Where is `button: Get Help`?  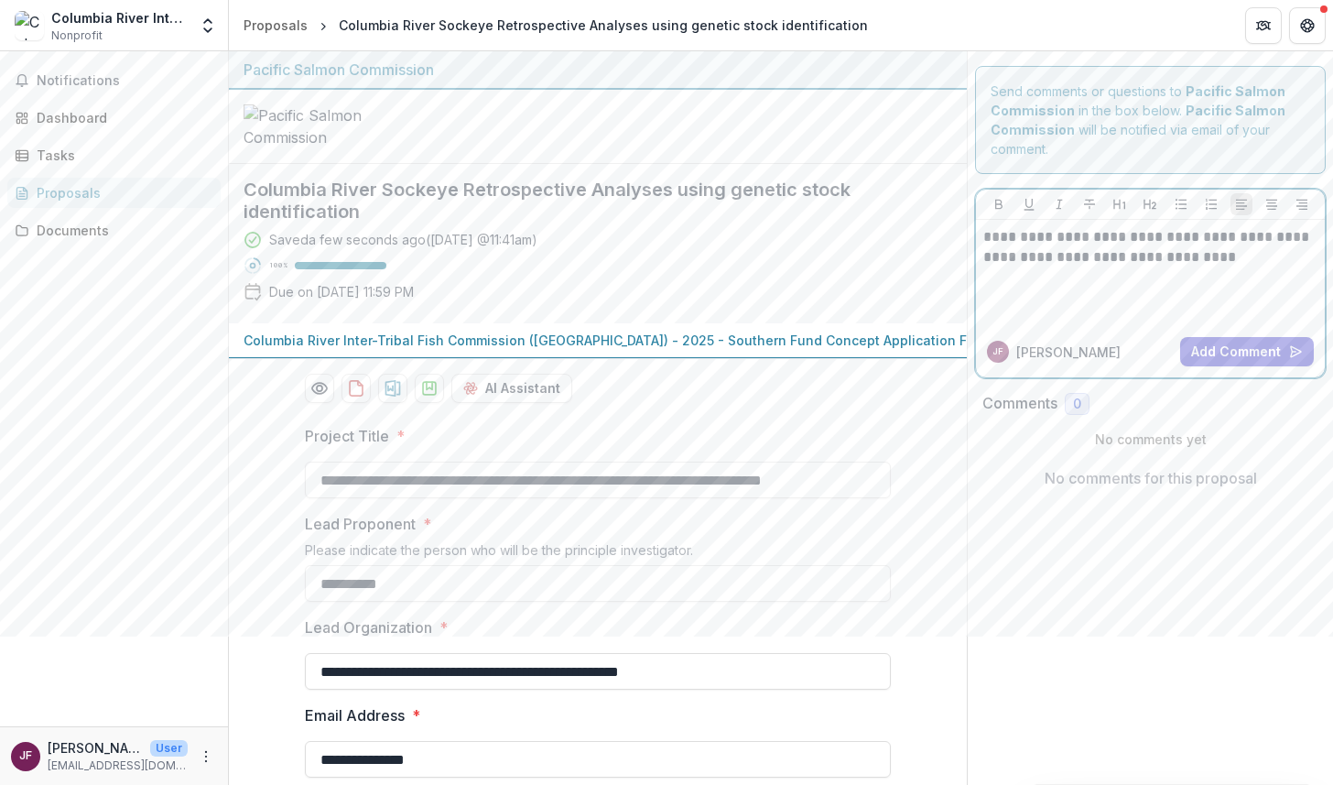 button: Get Help is located at coordinates (1308, 26).